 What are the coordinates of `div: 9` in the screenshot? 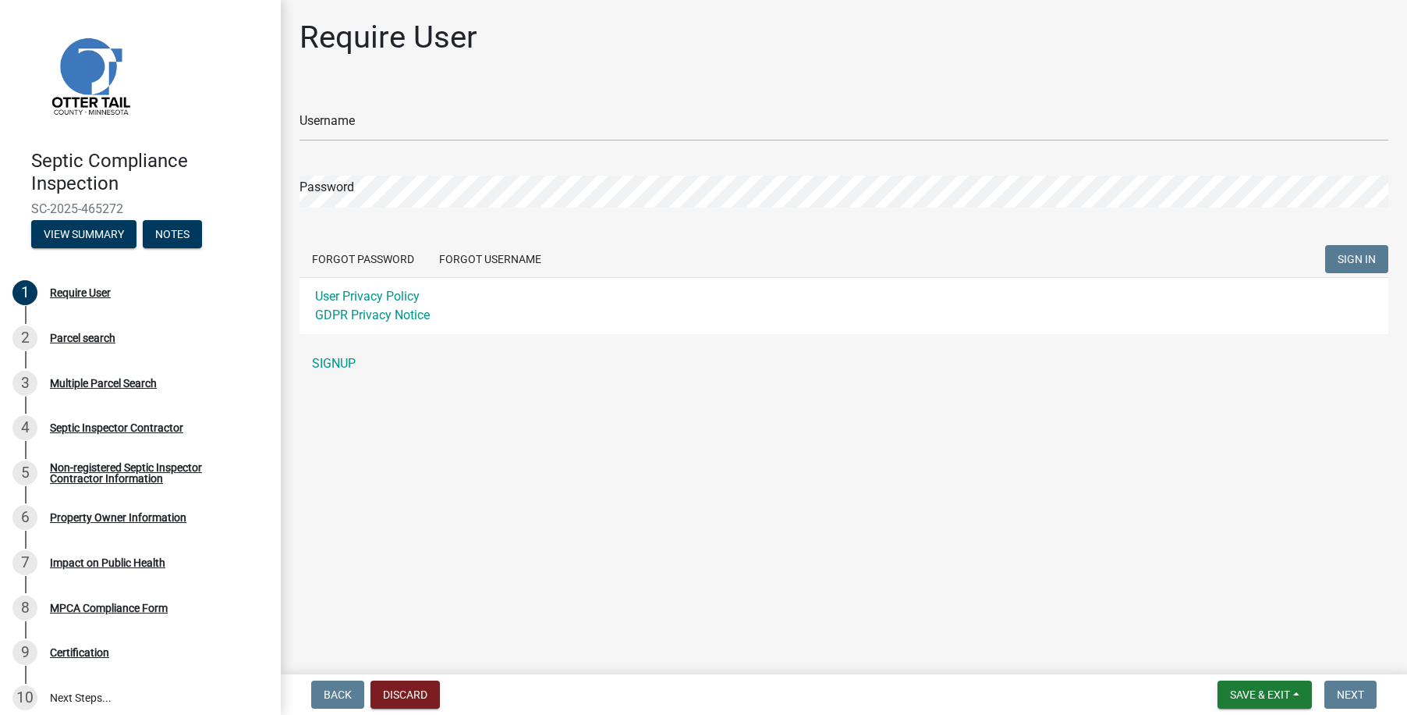 It's located at (25, 652).